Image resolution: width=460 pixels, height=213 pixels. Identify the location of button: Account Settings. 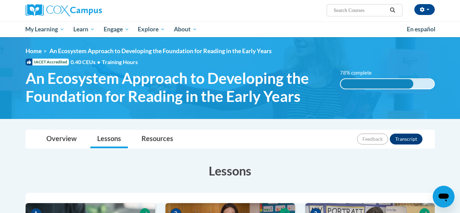
(424, 10).